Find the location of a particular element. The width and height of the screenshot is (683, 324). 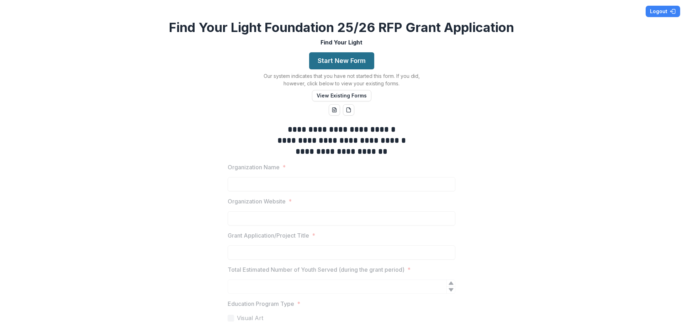

p: Our system indicates that you have not started this form. If you did, however, click below to vie... is located at coordinates (341, 80).